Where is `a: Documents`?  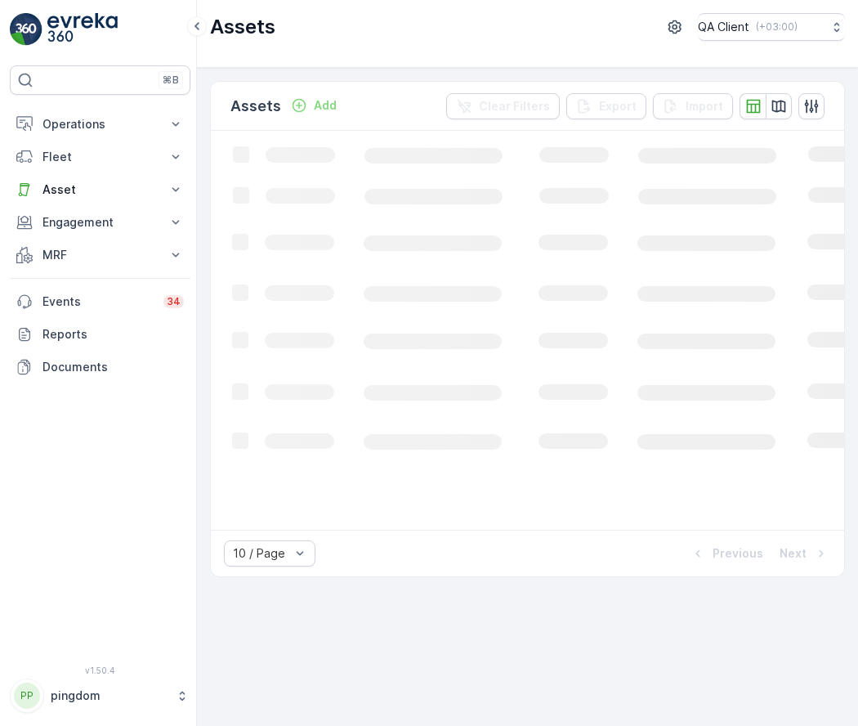 a: Documents is located at coordinates (100, 367).